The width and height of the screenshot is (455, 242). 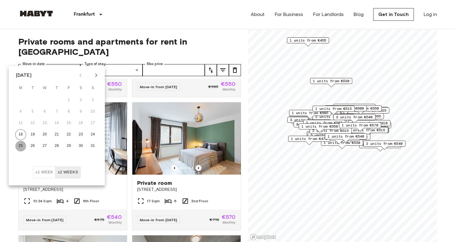 I want to click on span: 1 units from €570, so click(x=360, y=125).